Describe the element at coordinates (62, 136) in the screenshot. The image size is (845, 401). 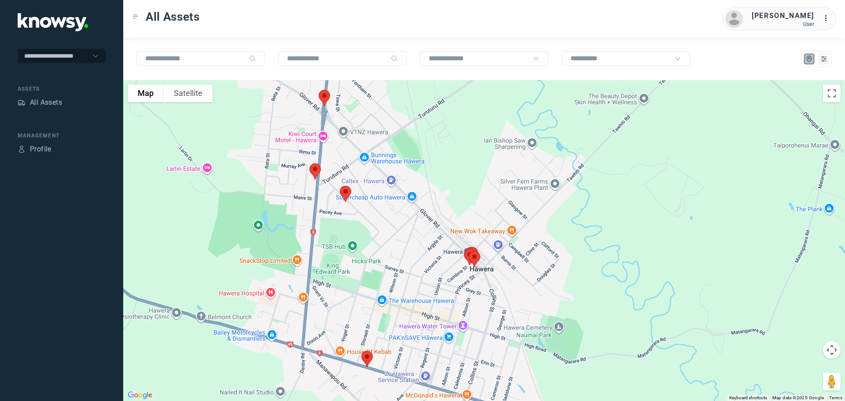
I see `div: Management` at that location.